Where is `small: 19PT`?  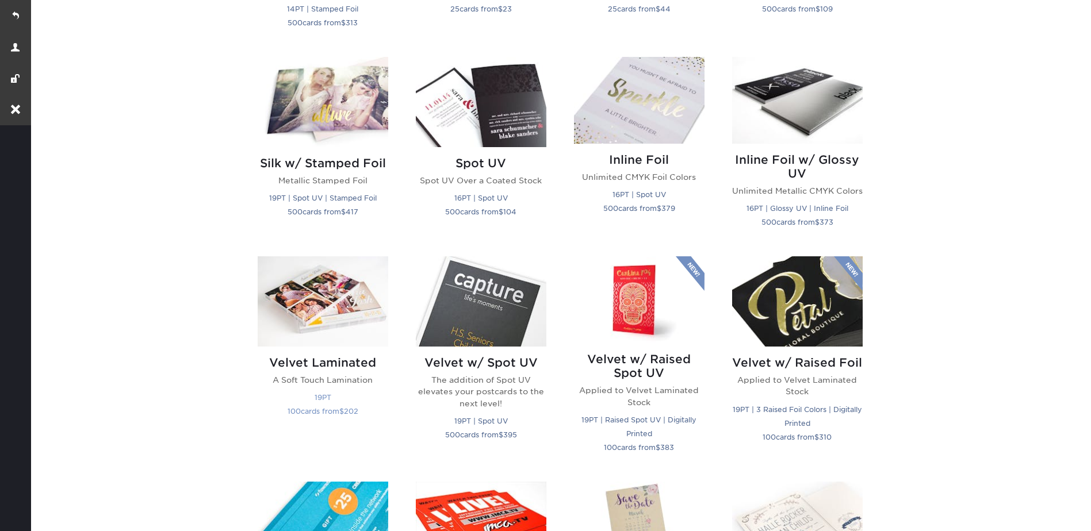
small: 19PT is located at coordinates (323, 397).